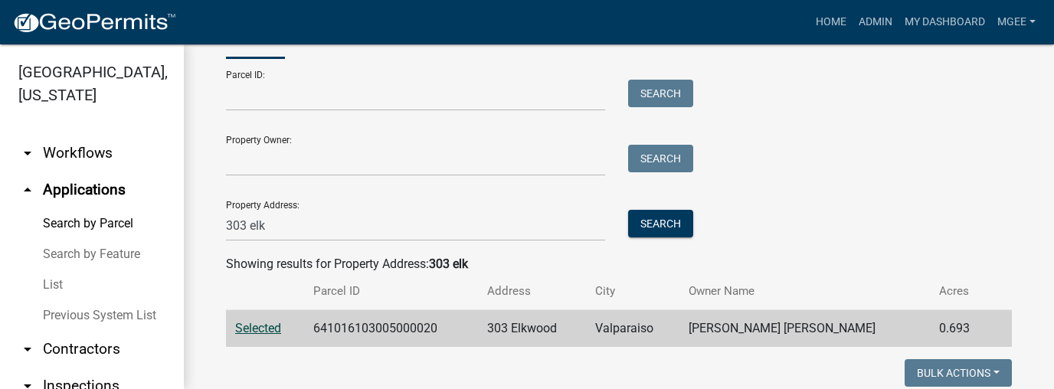  What do you see at coordinates (531, 328) in the screenshot?
I see `td: 303 Elkwood` at bounding box center [531, 328].